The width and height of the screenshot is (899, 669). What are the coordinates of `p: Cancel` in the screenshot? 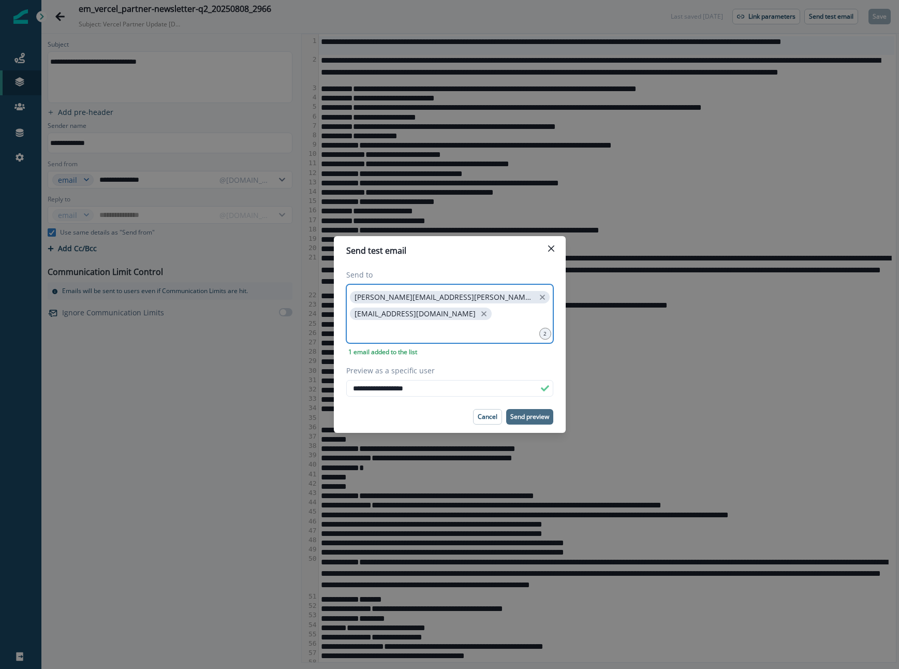 It's located at (488, 417).